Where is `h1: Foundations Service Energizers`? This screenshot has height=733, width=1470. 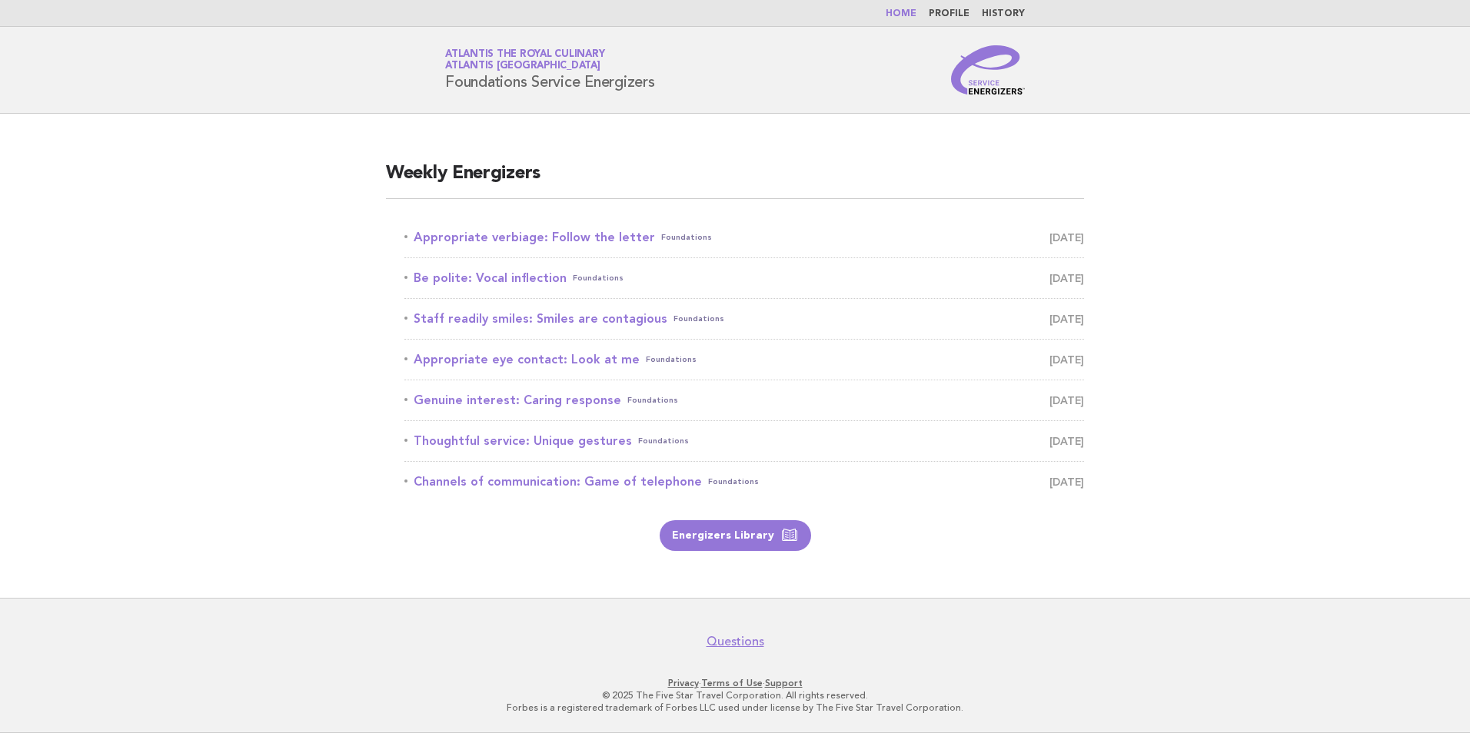
h1: Foundations Service Energizers is located at coordinates (550, 70).